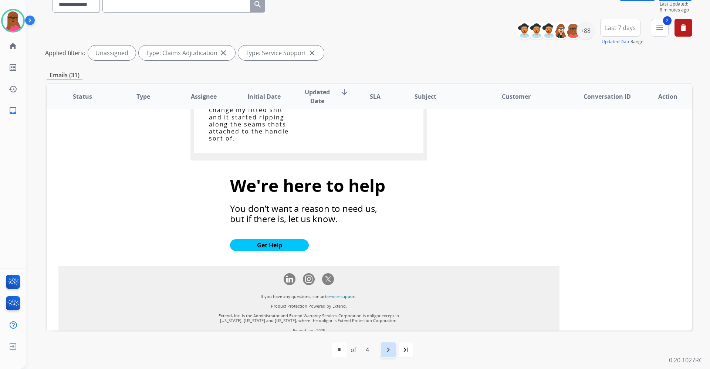  Describe the element at coordinates (676, 10) in the screenshot. I see `span: 8 minutes ago` at that location.